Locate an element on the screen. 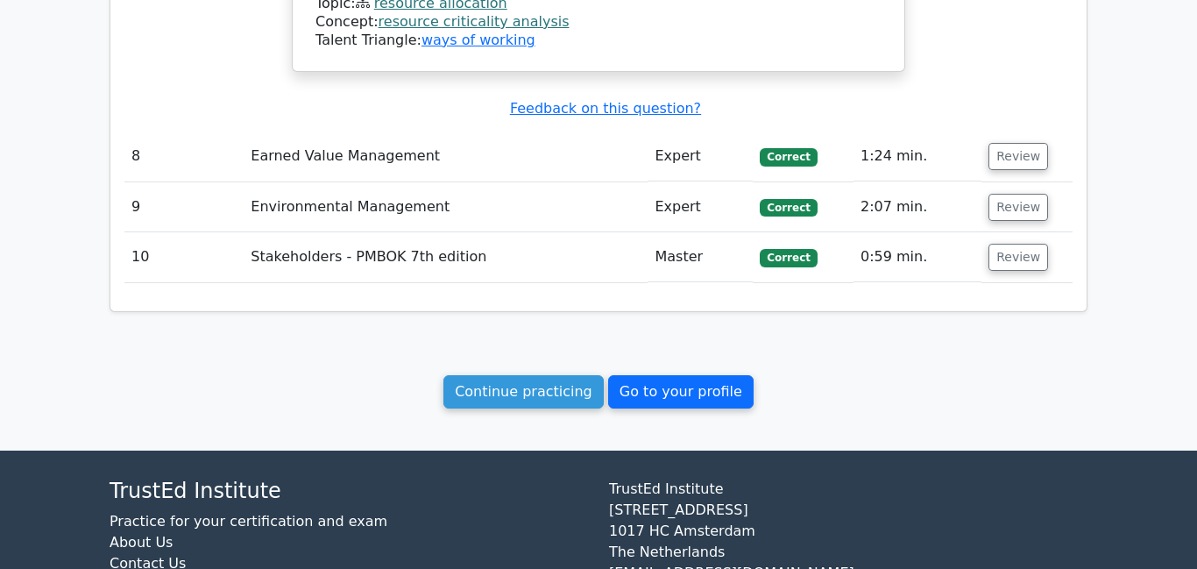 The height and width of the screenshot is (569, 1197). td: Stakeholders - PMBOK 7th edition is located at coordinates (445, 257).